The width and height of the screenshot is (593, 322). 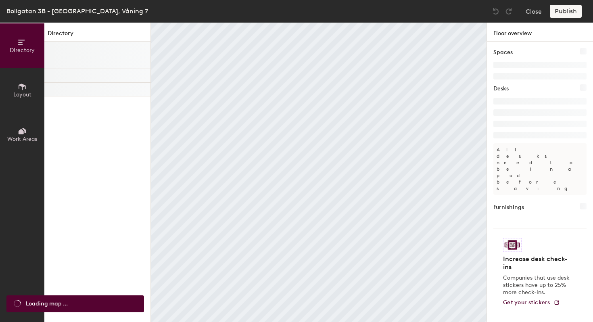 What do you see at coordinates (496, 11) in the screenshot?
I see `img: Undo` at bounding box center [496, 11].